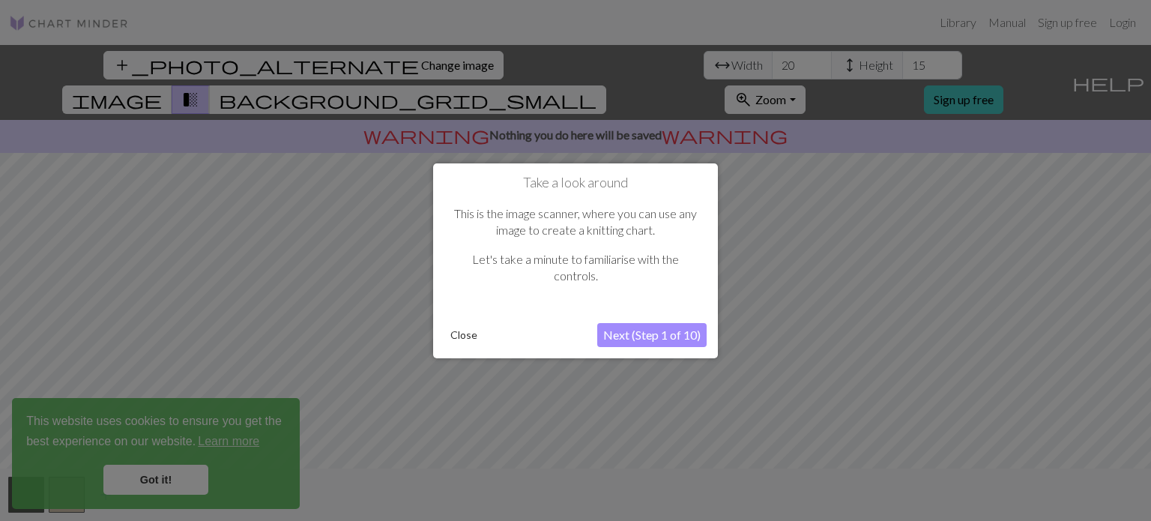  What do you see at coordinates (652, 335) in the screenshot?
I see `button: Next (Step 1 of 10)` at bounding box center [652, 335].